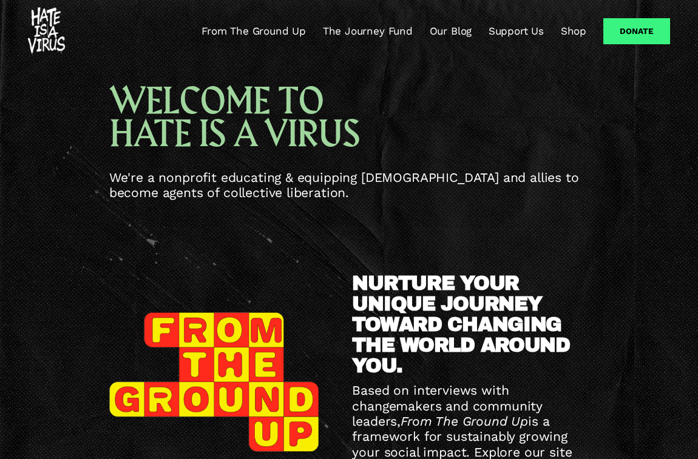  I want to click on img: #HATEISAVIRUS, so click(46, 32).